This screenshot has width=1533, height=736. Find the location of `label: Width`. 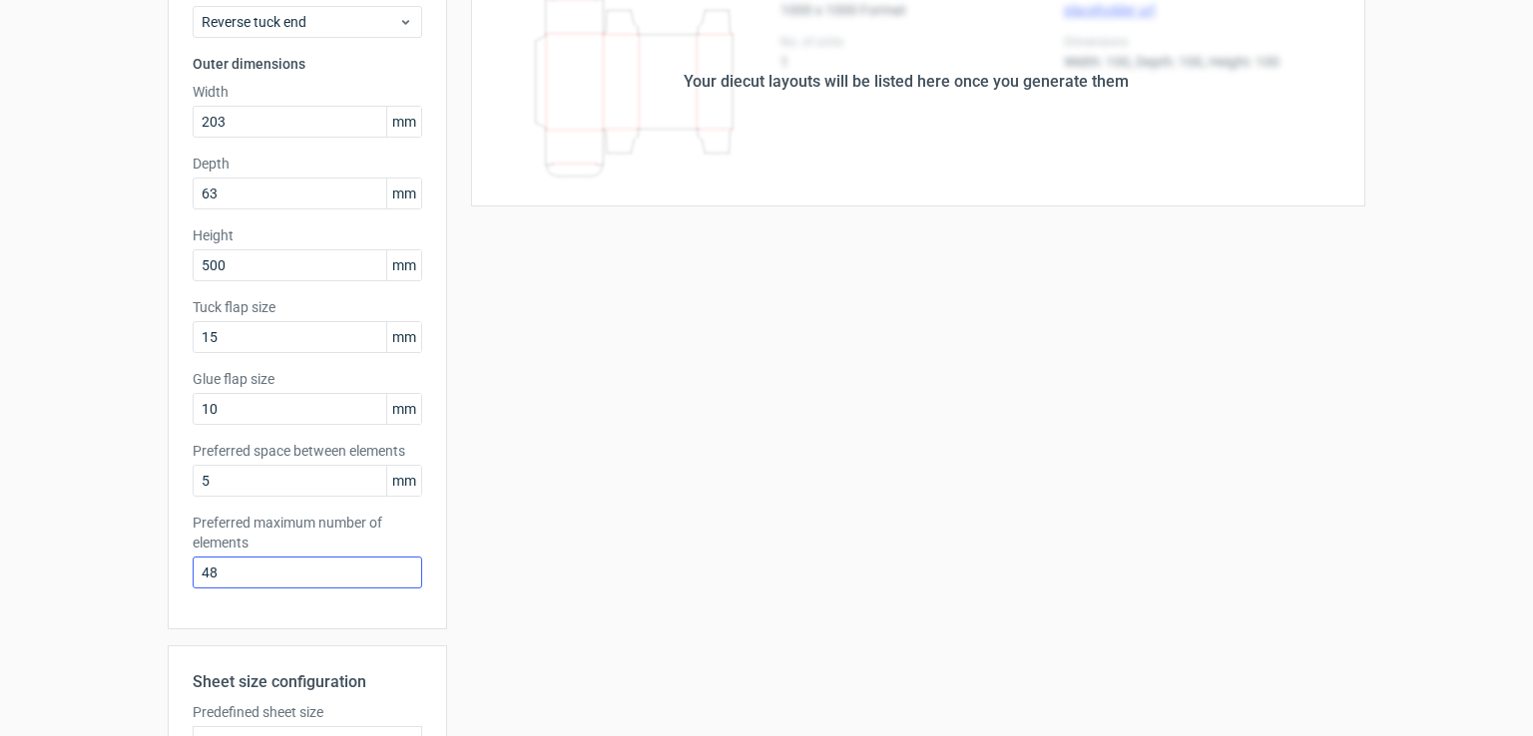

label: Width is located at coordinates (307, 92).